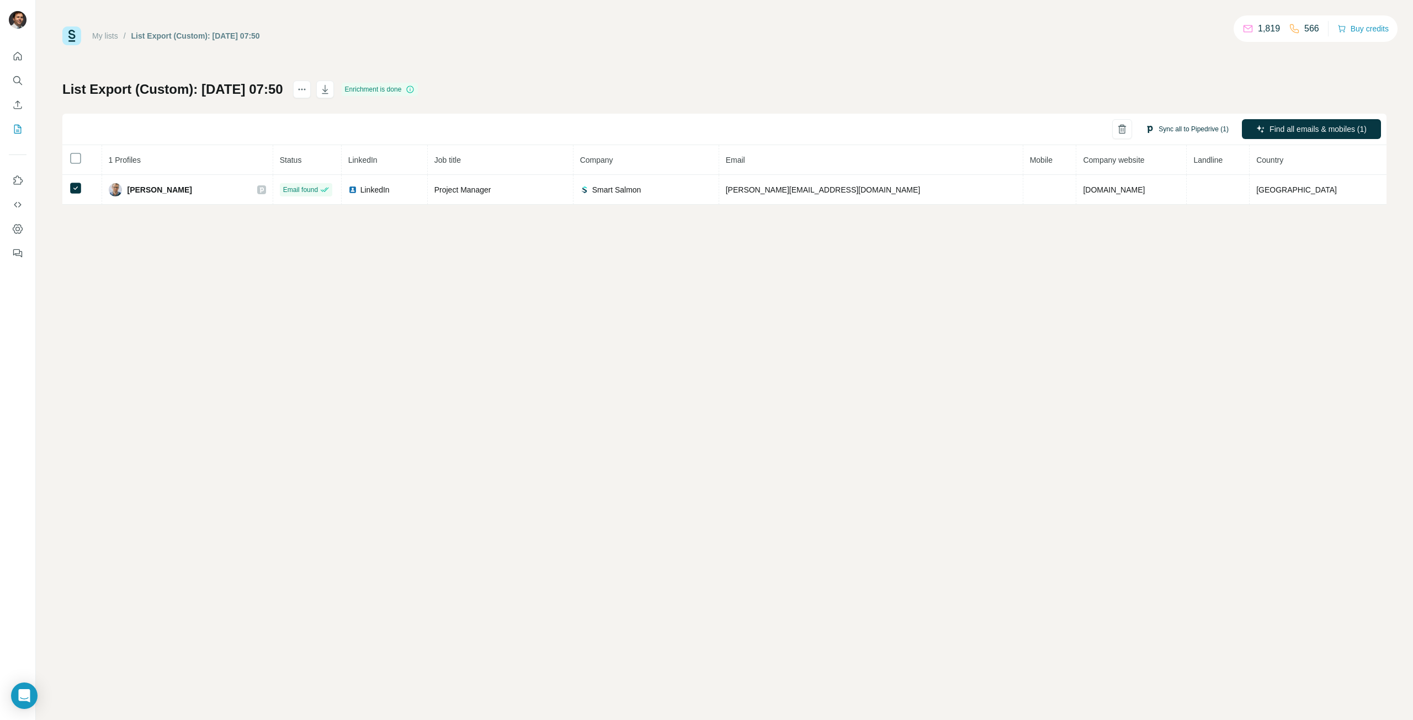 The image size is (1413, 720). What do you see at coordinates (1311, 129) in the screenshot?
I see `button: Find all emails & mobiles (1)` at bounding box center [1311, 129].